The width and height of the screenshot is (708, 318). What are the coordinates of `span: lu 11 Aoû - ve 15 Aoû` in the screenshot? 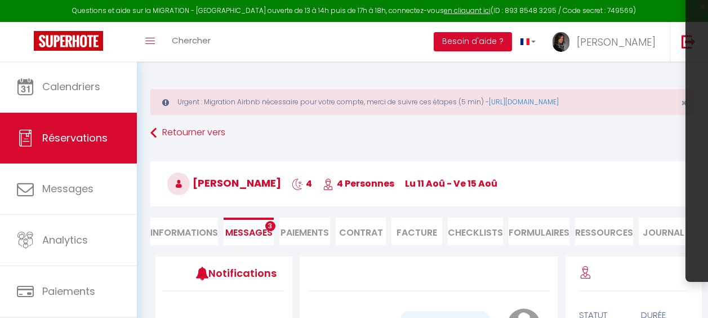 It's located at (451, 183).